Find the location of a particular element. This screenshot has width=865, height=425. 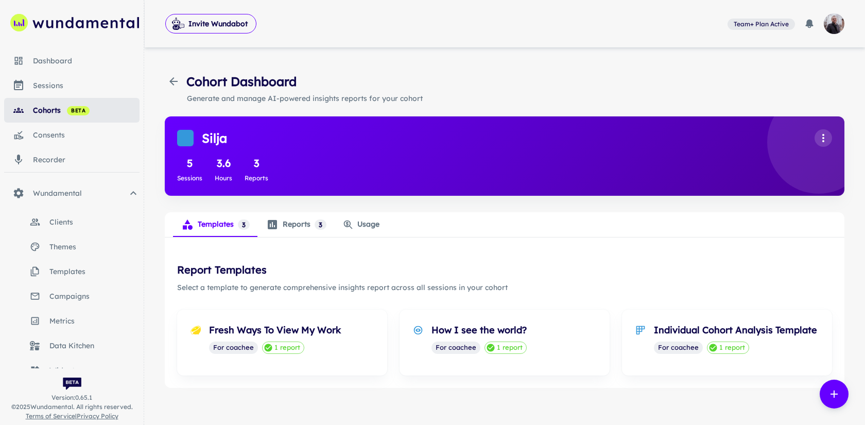

span: Reports is located at coordinates (256, 178).